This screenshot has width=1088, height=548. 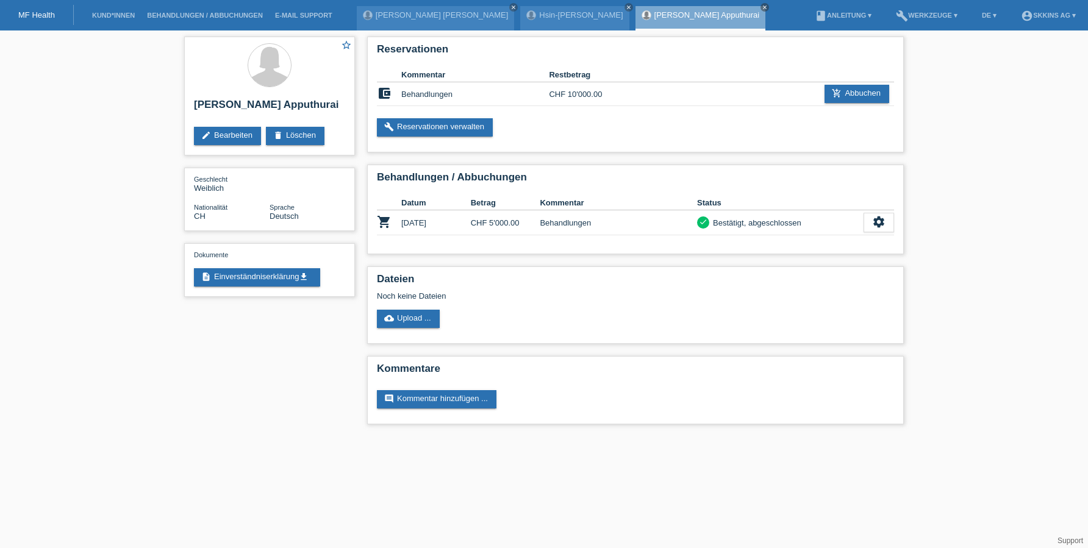 What do you see at coordinates (837, 93) in the screenshot?
I see `i: add_shopping_cart` at bounding box center [837, 93].